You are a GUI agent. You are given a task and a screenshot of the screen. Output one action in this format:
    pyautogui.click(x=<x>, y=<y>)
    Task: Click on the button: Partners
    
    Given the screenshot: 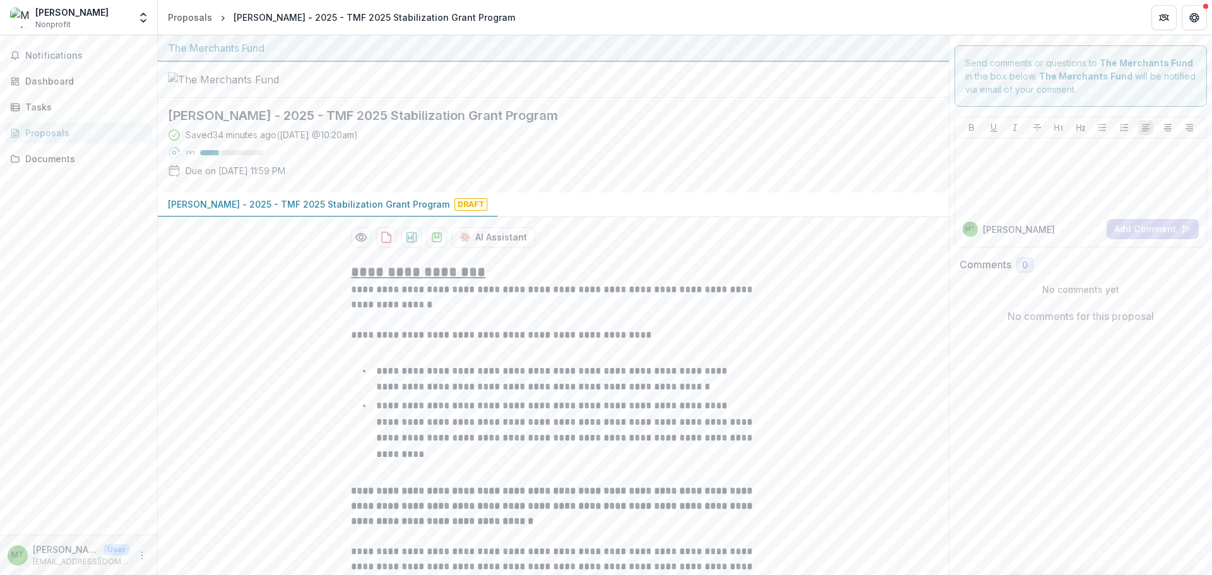 What is the action you would take?
    pyautogui.click(x=1164, y=18)
    